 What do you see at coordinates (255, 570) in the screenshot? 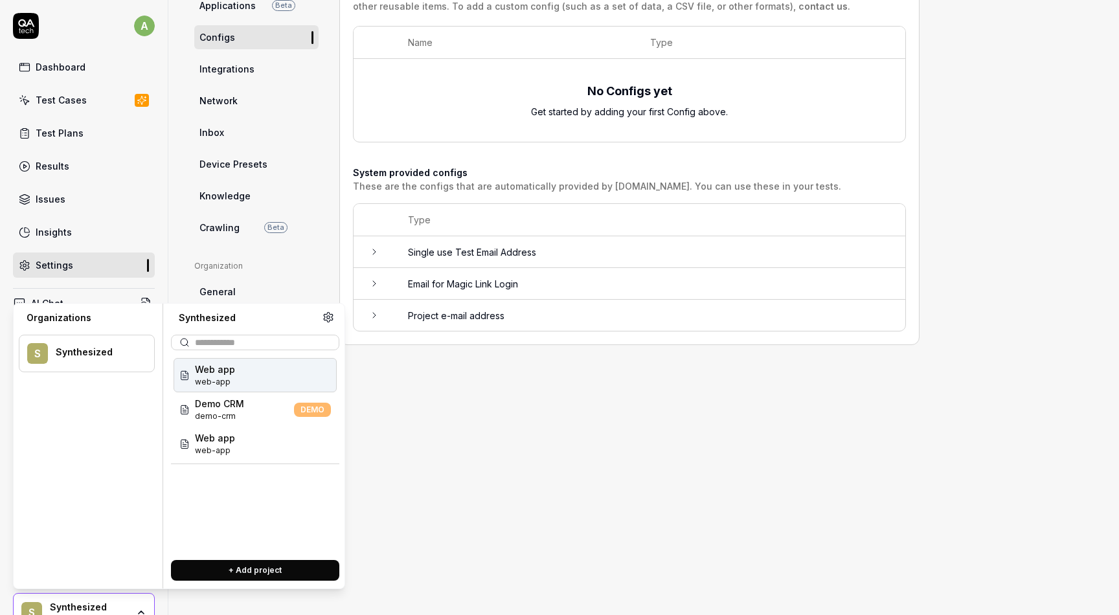
I see `button: + Add project` at bounding box center [255, 570].